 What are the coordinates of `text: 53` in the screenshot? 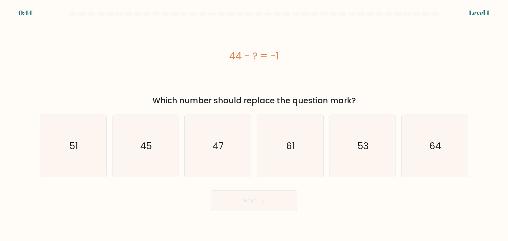 It's located at (363, 146).